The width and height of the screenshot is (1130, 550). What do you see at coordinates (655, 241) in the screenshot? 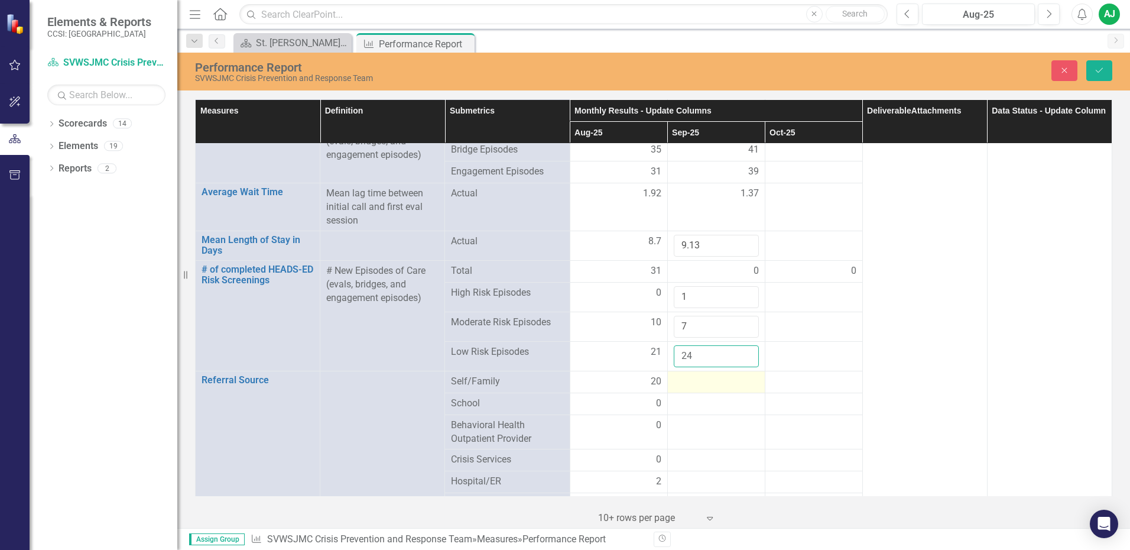
I see `span: 8.7` at bounding box center [655, 241].